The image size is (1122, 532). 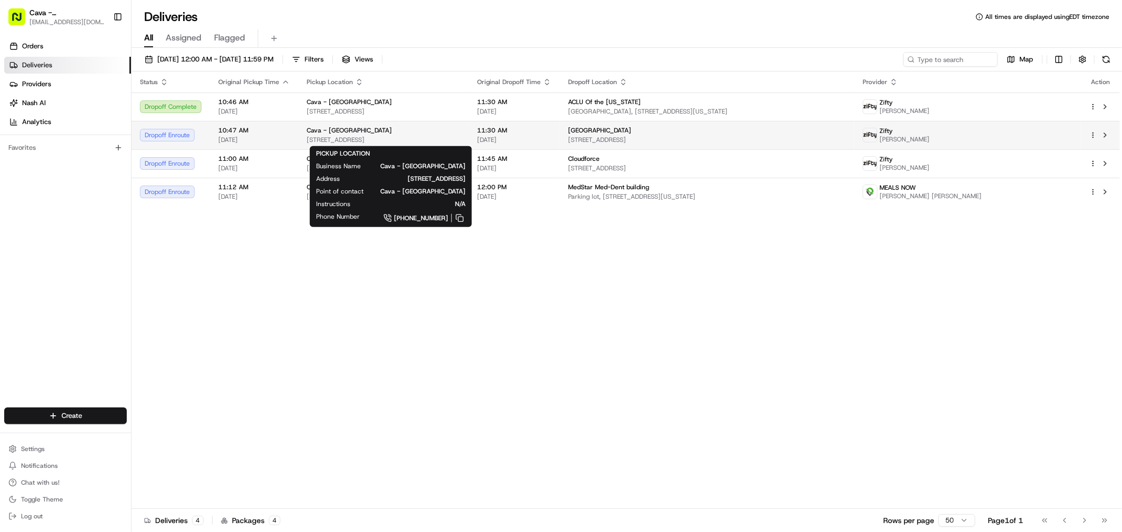 I want to click on a: Deliveries, so click(x=67, y=65).